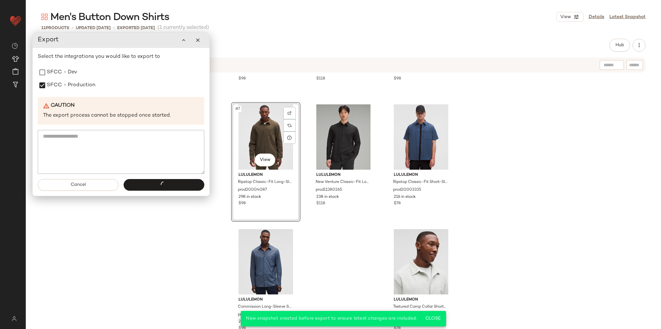  Describe the element at coordinates (420, 182) in the screenshot. I see `span: Ripstop Classic-Fit Short-Sleeve Shirt` at that location.